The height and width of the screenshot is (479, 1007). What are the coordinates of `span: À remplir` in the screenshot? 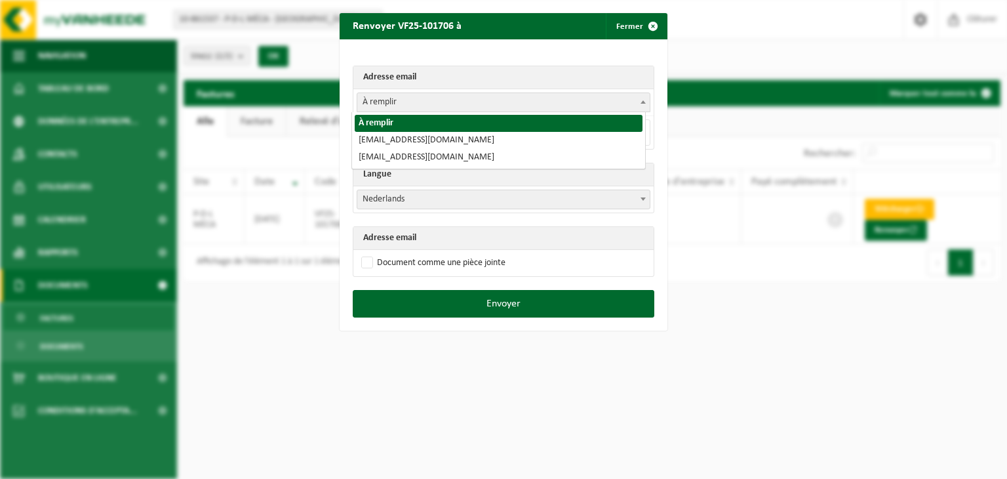 It's located at (504, 102).